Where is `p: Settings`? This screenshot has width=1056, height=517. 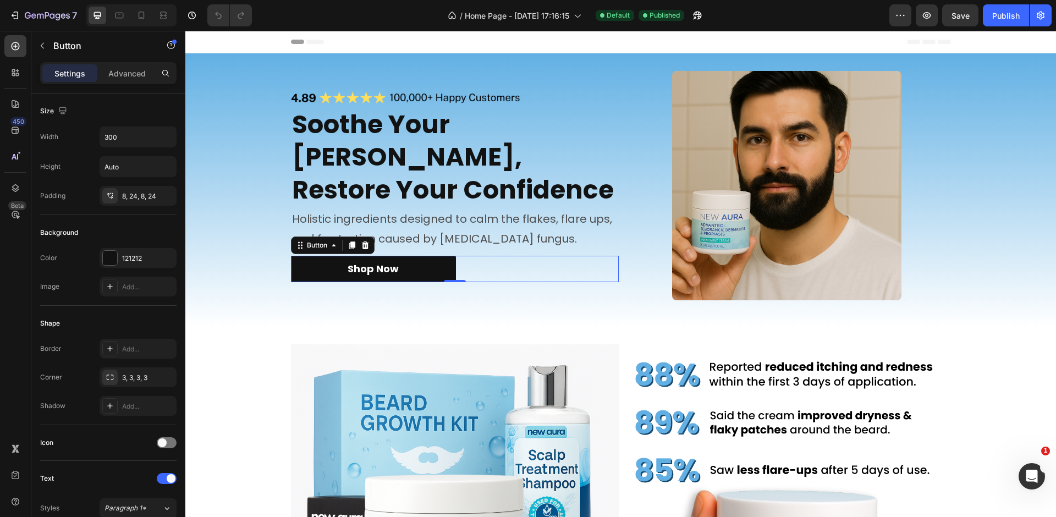
p: Settings is located at coordinates (70, 73).